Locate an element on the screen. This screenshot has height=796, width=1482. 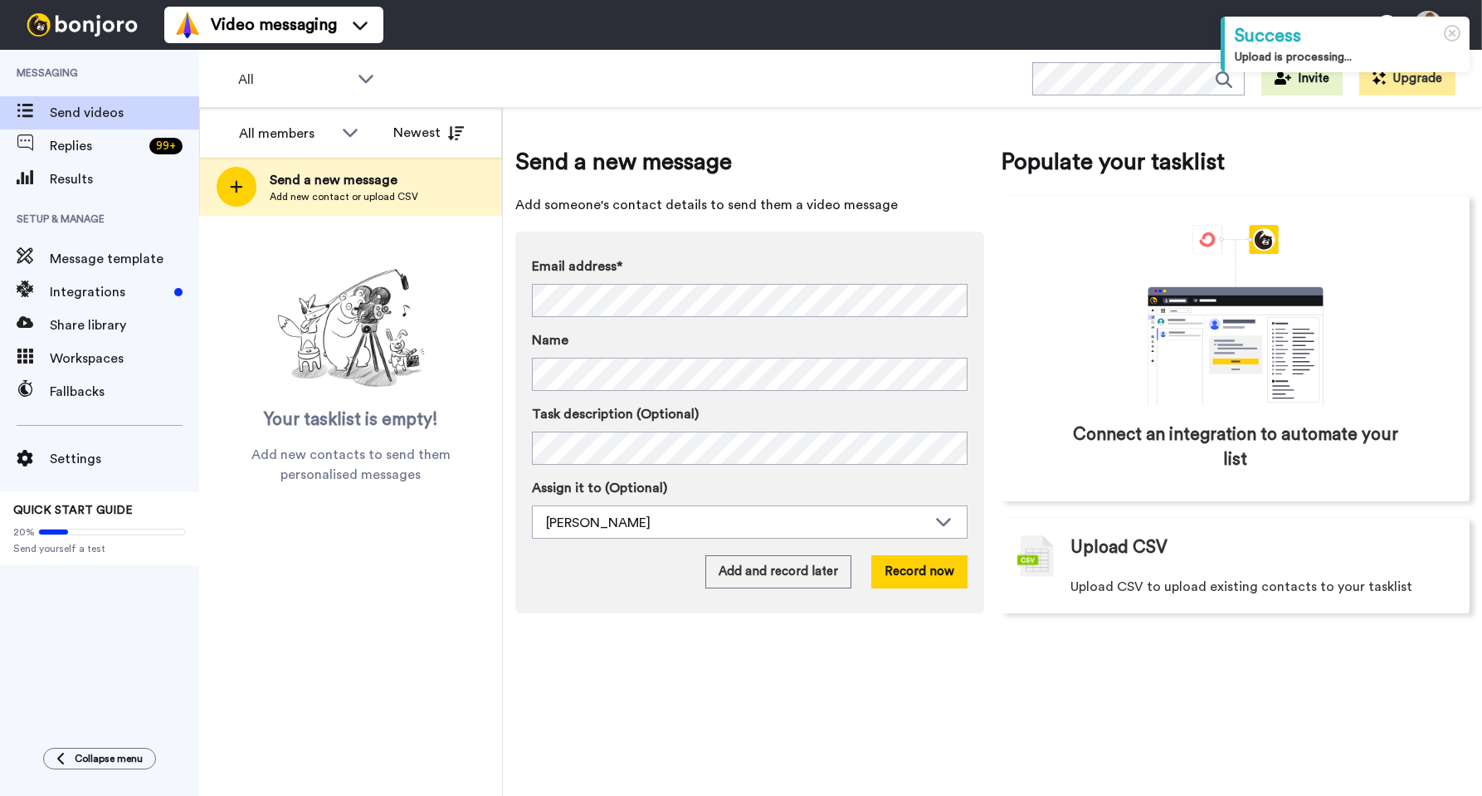
span: Message template is located at coordinates (124, 259).